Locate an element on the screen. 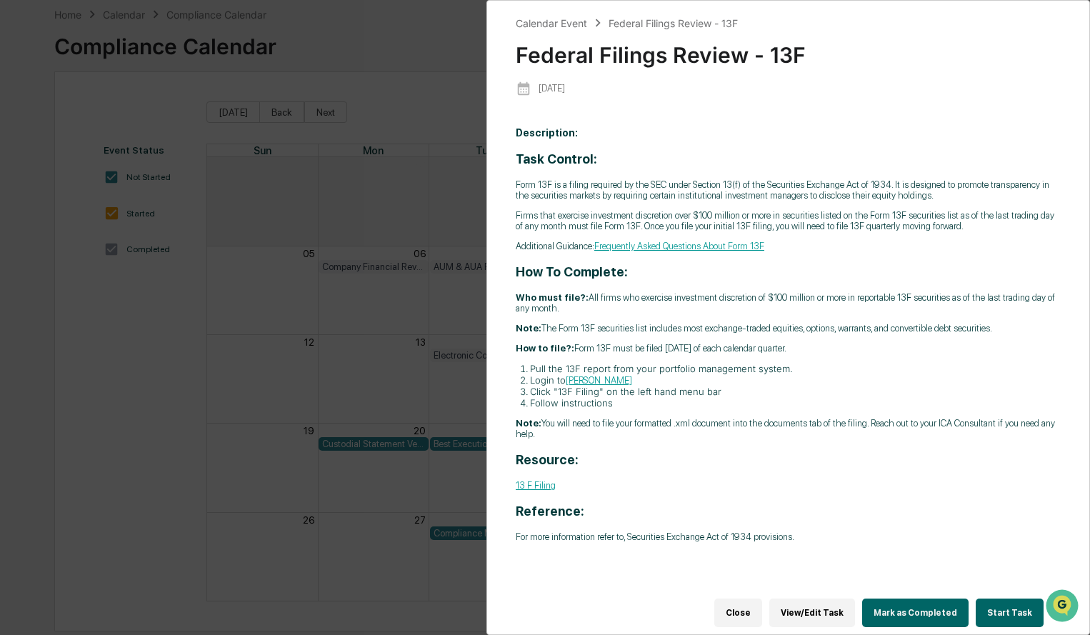 The width and height of the screenshot is (1090, 635). div: We're available if you need us! is located at coordinates (114, 129).